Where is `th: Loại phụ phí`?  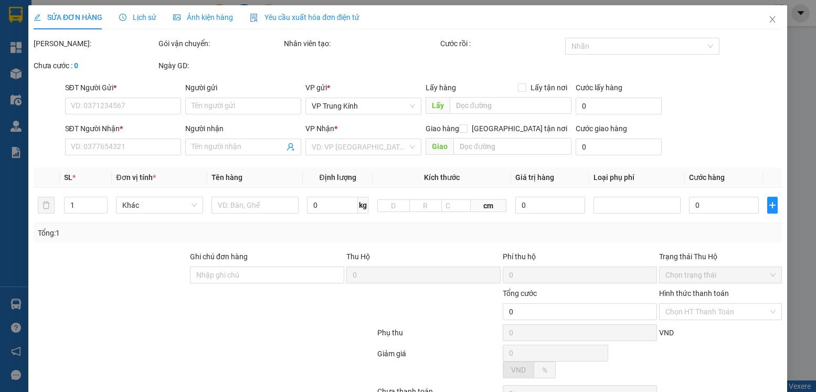
th: Loại phụ phí is located at coordinates (637, 177).